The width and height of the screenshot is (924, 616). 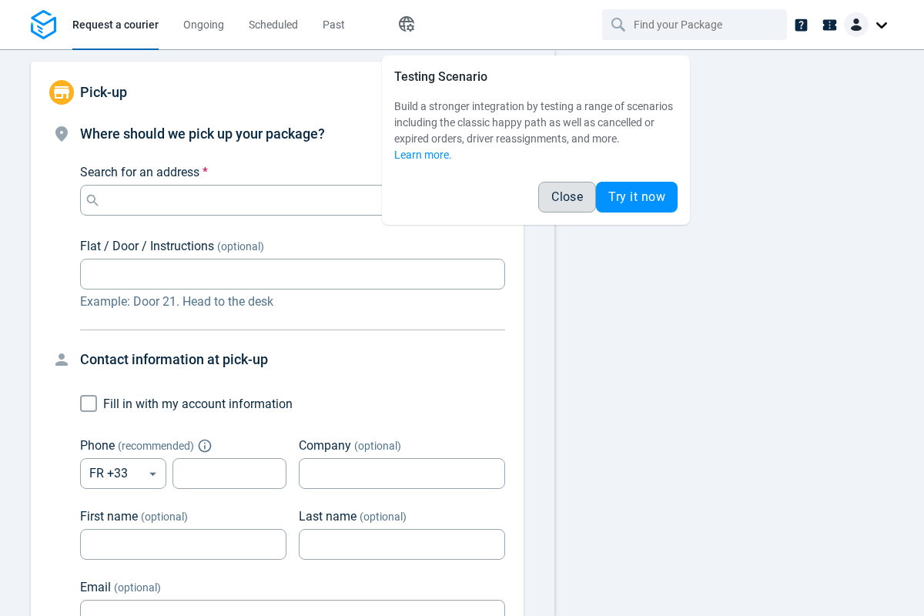 What do you see at coordinates (203, 25) in the screenshot?
I see `span: Ongoing` at bounding box center [203, 25].